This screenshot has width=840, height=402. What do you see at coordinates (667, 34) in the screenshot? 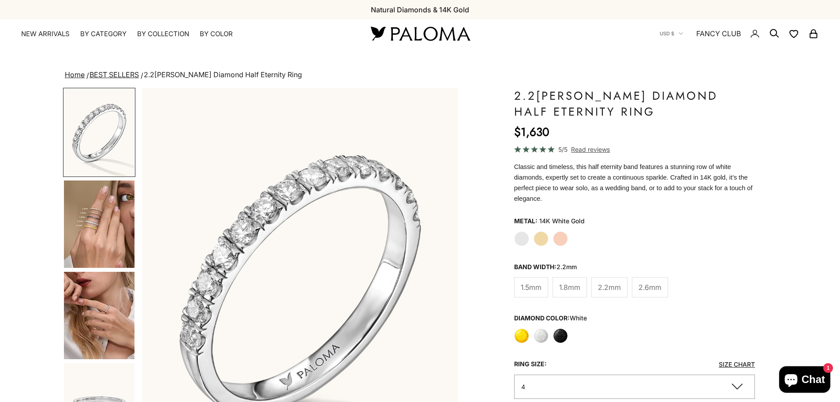
I see `span: USD $` at bounding box center [667, 34].